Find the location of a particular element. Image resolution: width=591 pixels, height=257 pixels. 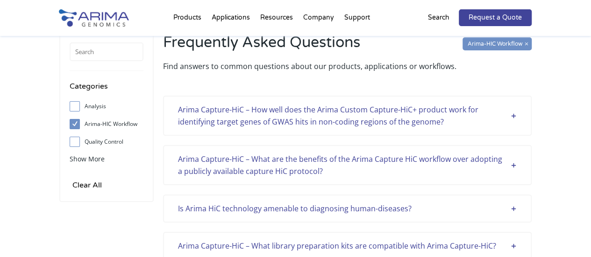

div: Is Arima HiC technology amenable to diagnosing human-diseases? is located at coordinates (347, 209).